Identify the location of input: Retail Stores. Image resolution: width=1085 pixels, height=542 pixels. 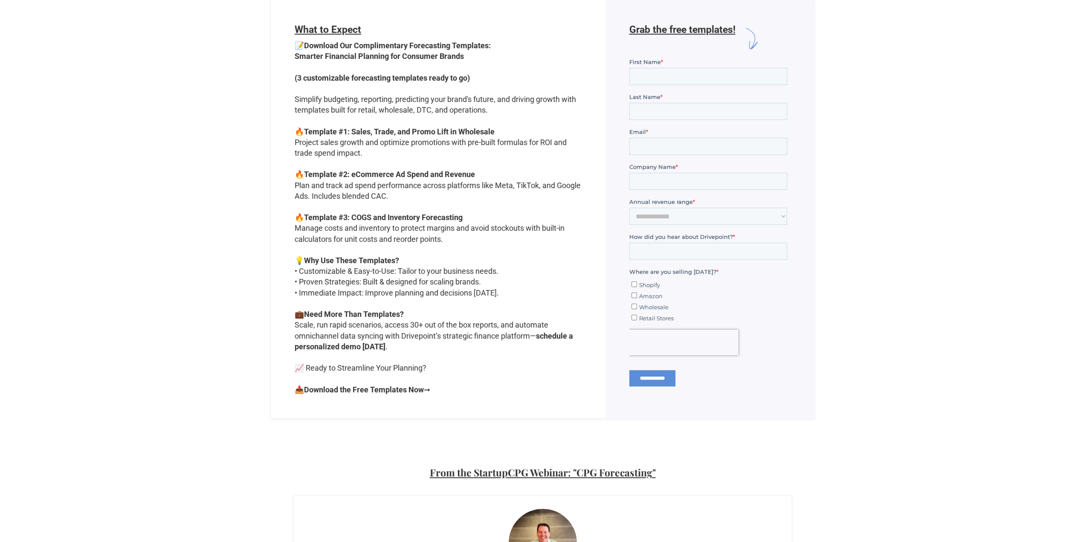
(5, 260).